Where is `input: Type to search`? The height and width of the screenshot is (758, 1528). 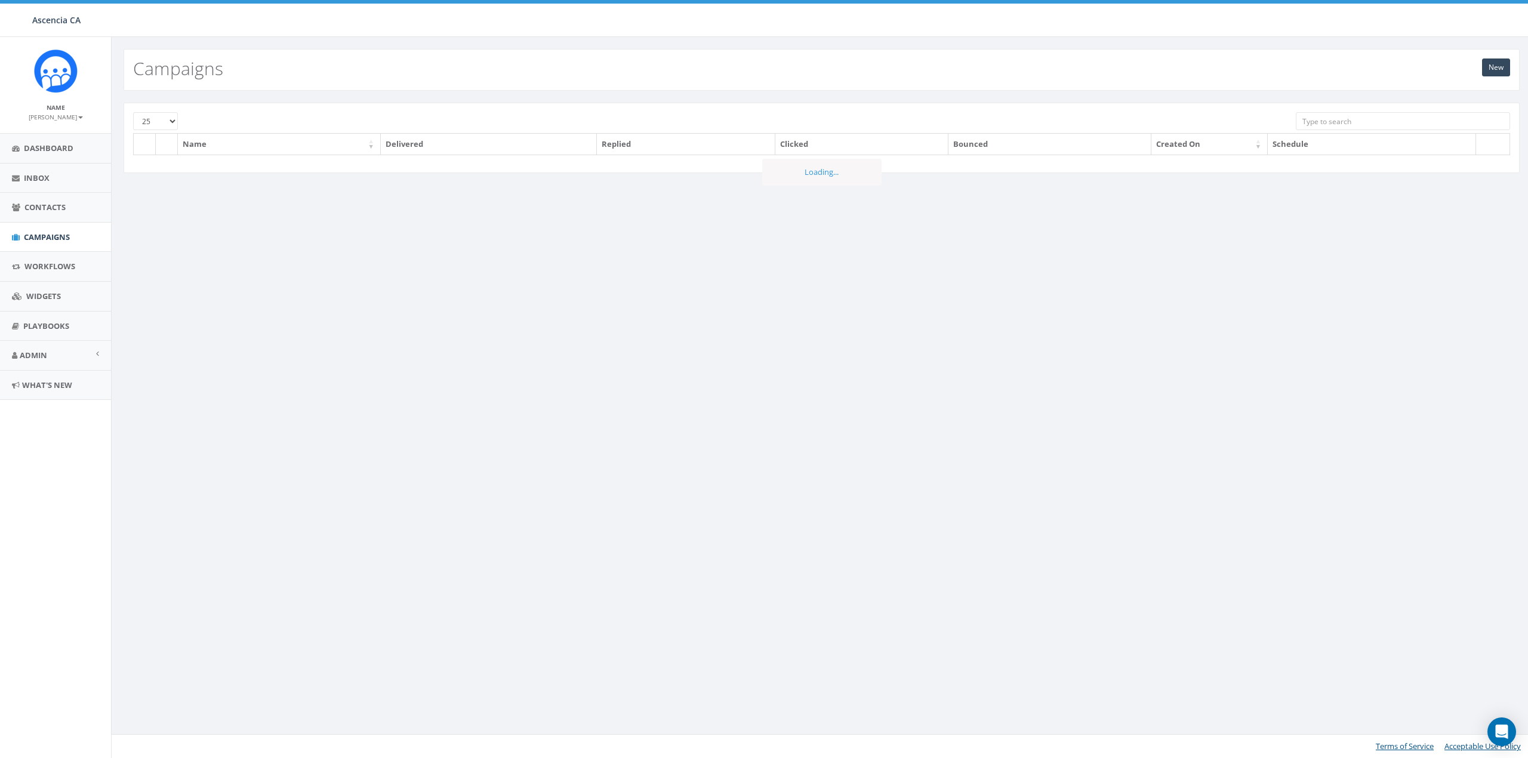
input: Type to search is located at coordinates (1403, 121).